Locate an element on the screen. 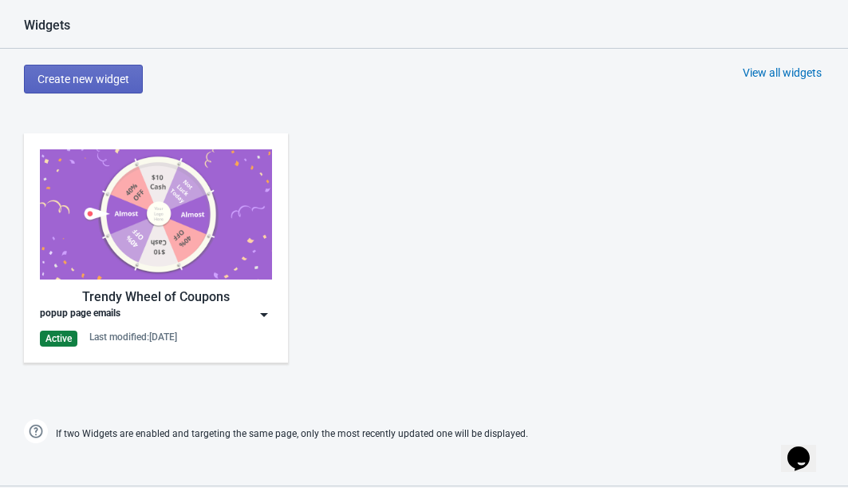 The width and height of the screenshot is (848, 488). div: Active is located at coordinates (58, 338).